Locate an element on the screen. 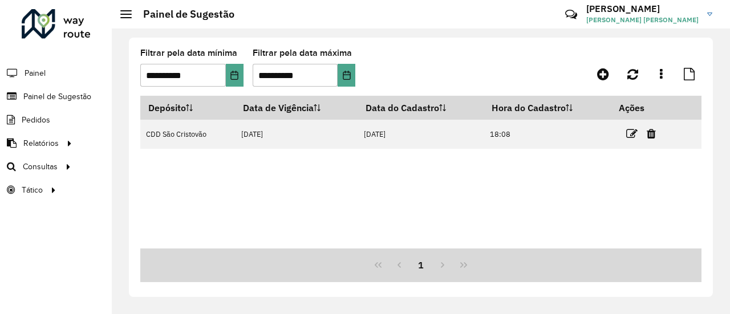  label: Filtrar pela data máxima is located at coordinates (302, 53).